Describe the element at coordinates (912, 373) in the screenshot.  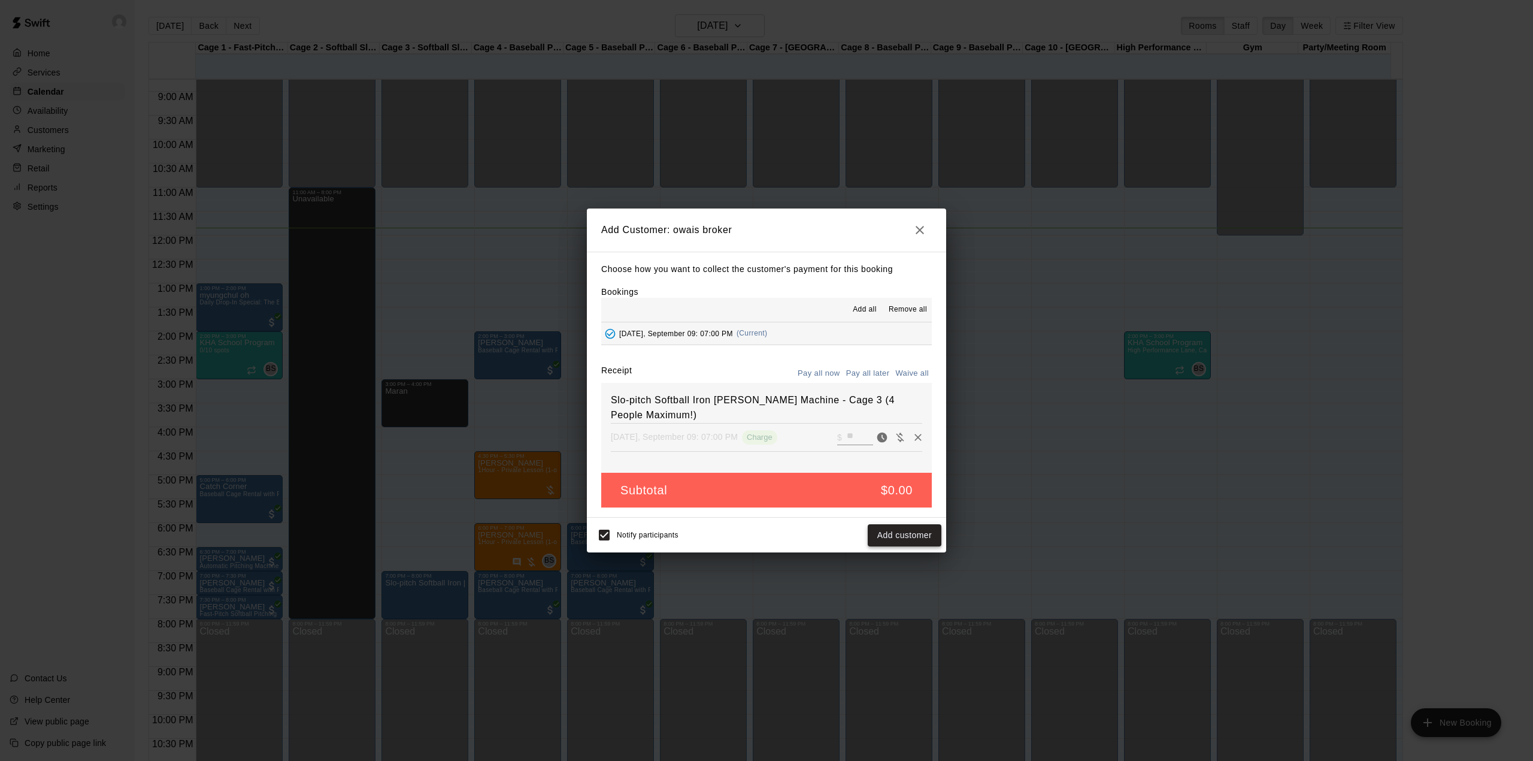
I see `button: Waive all` at that location.